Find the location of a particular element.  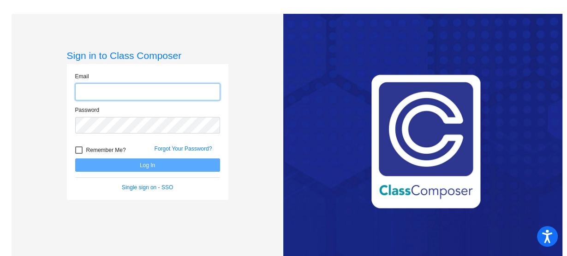

label: Email is located at coordinates (82, 77).